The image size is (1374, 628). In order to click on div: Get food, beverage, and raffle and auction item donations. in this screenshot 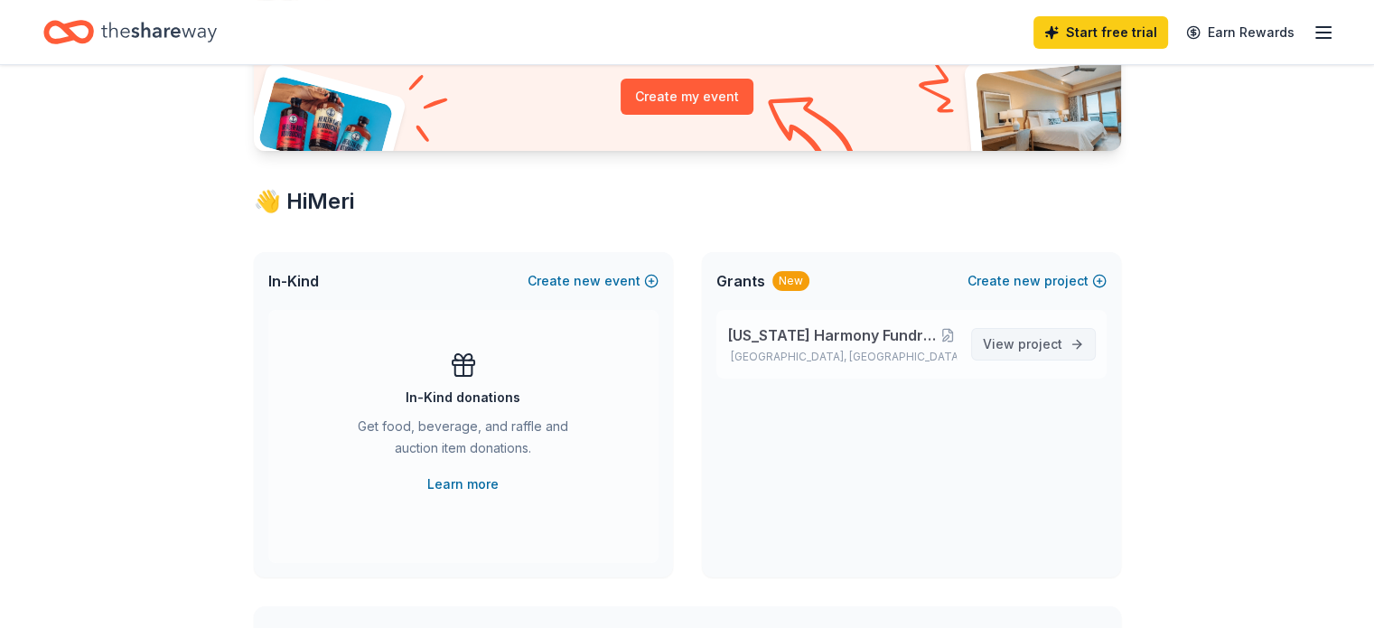, I will do `click(464, 441)`.